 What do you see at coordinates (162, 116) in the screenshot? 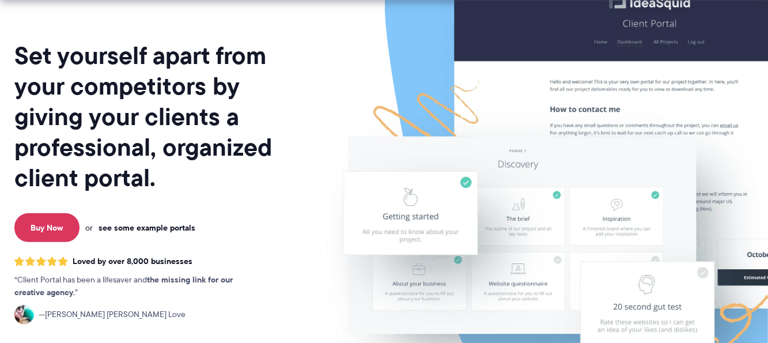
I see `h1: Set yourself apart from your competitors by giving your clients a professional, organized client ...` at bounding box center [162, 116].